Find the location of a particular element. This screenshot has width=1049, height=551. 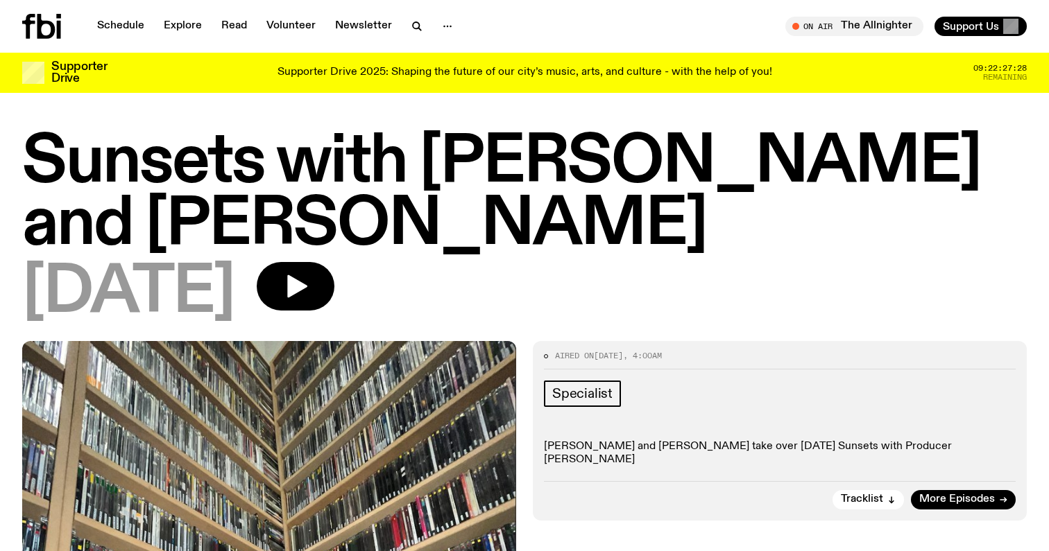

a: Specialist is located at coordinates (582, 394).